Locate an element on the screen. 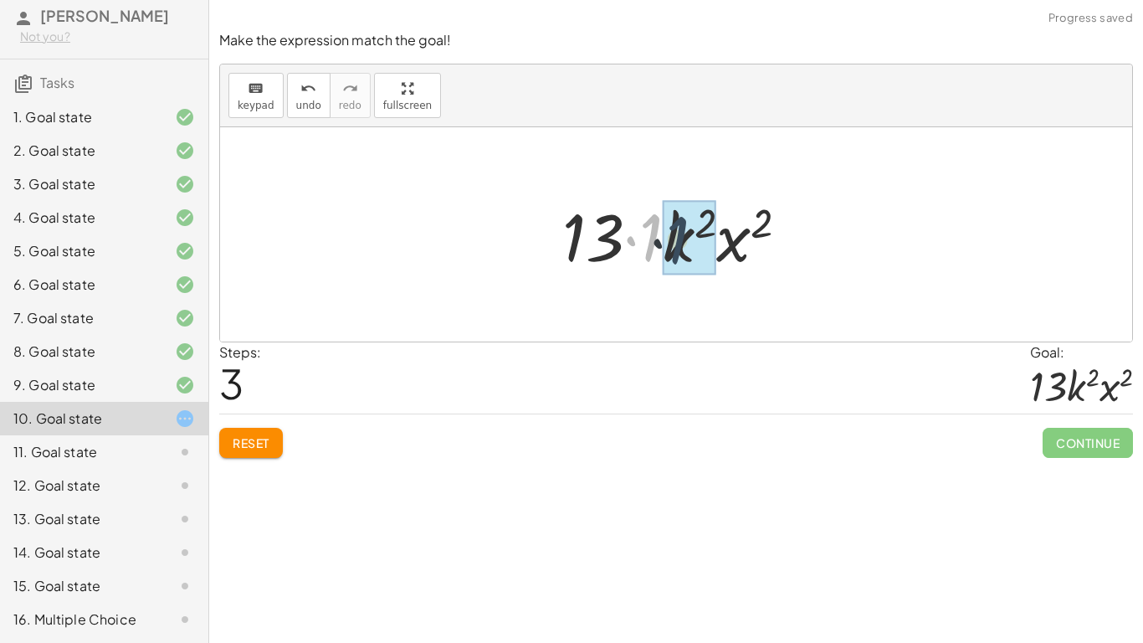 This screenshot has width=1143, height=643. div: Not you? is located at coordinates (107, 37).